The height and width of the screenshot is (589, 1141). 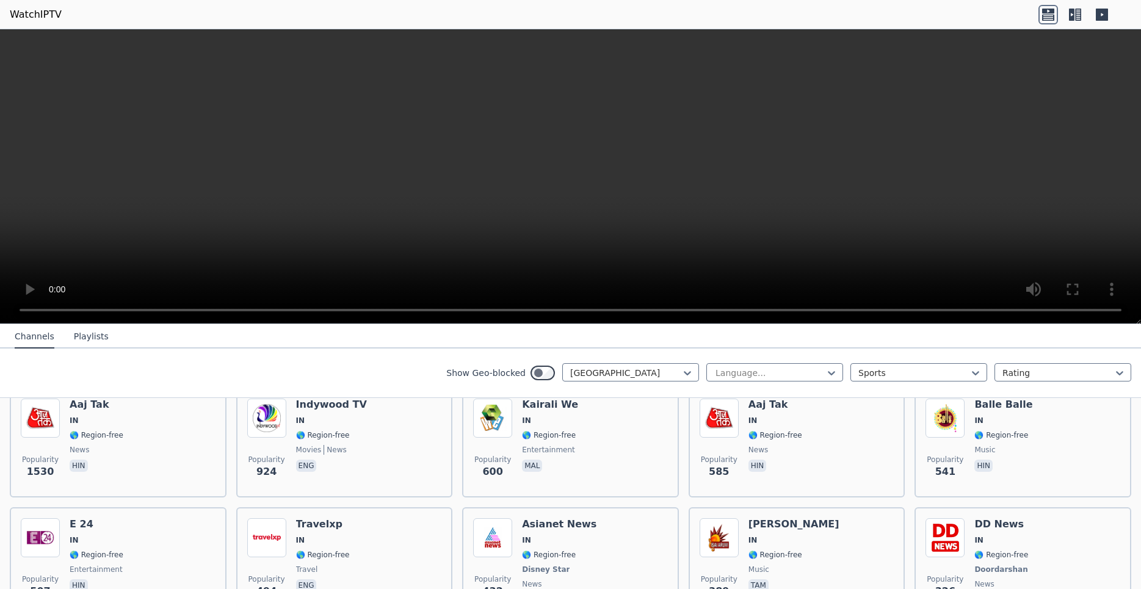 What do you see at coordinates (34, 337) in the screenshot?
I see `button: Channels` at bounding box center [34, 337].